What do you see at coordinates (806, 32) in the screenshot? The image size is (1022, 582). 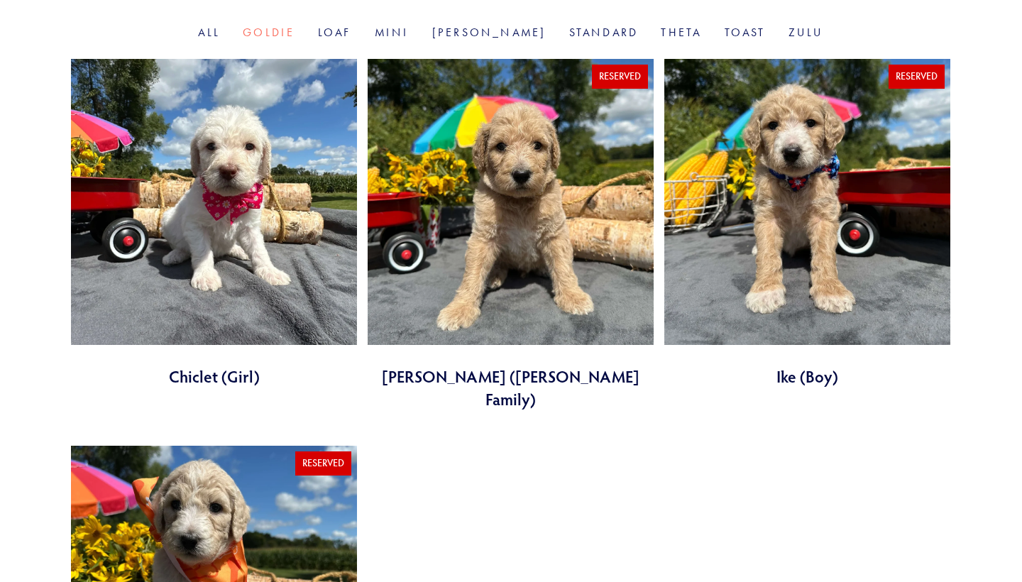 I see `a: Zulu` at bounding box center [806, 32].